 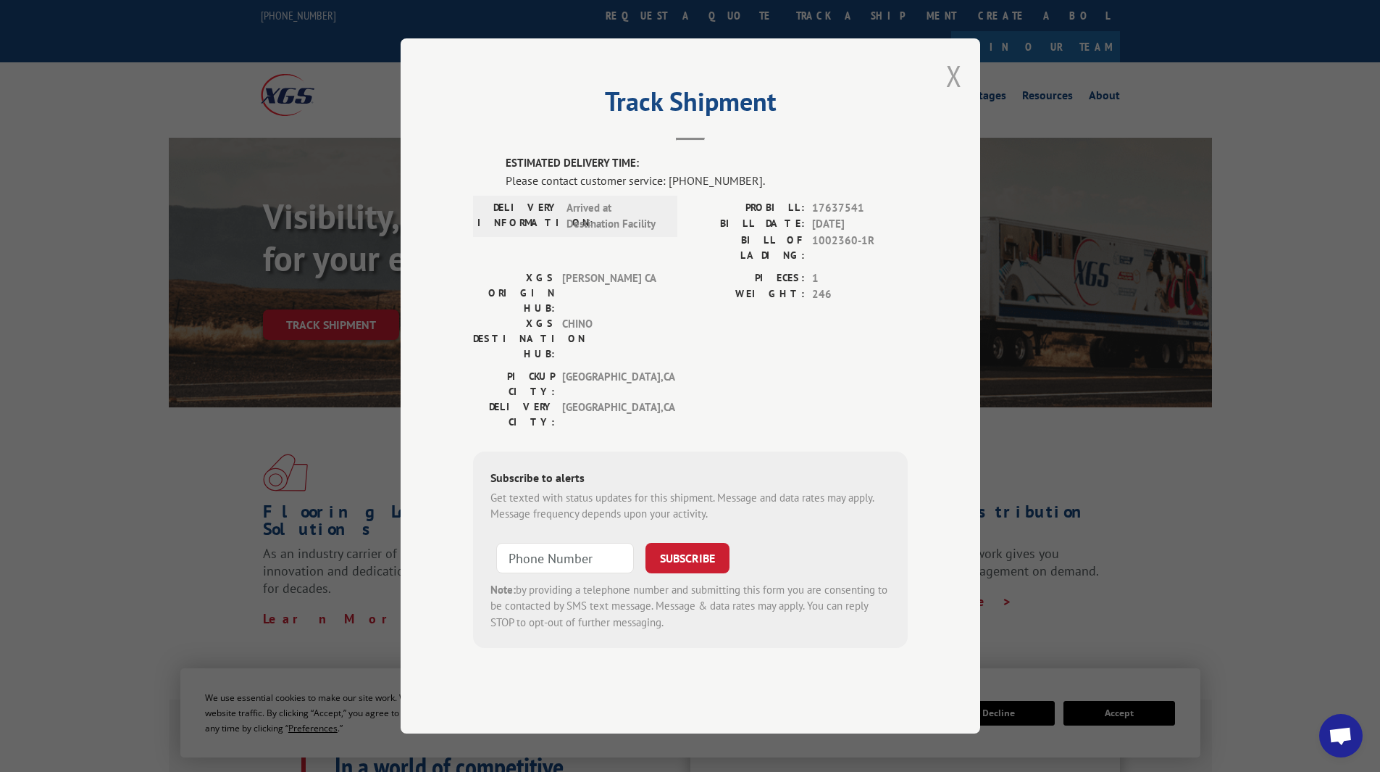 What do you see at coordinates (514, 293) in the screenshot?
I see `label: XGS ORIGIN HUB:` at bounding box center [514, 293].